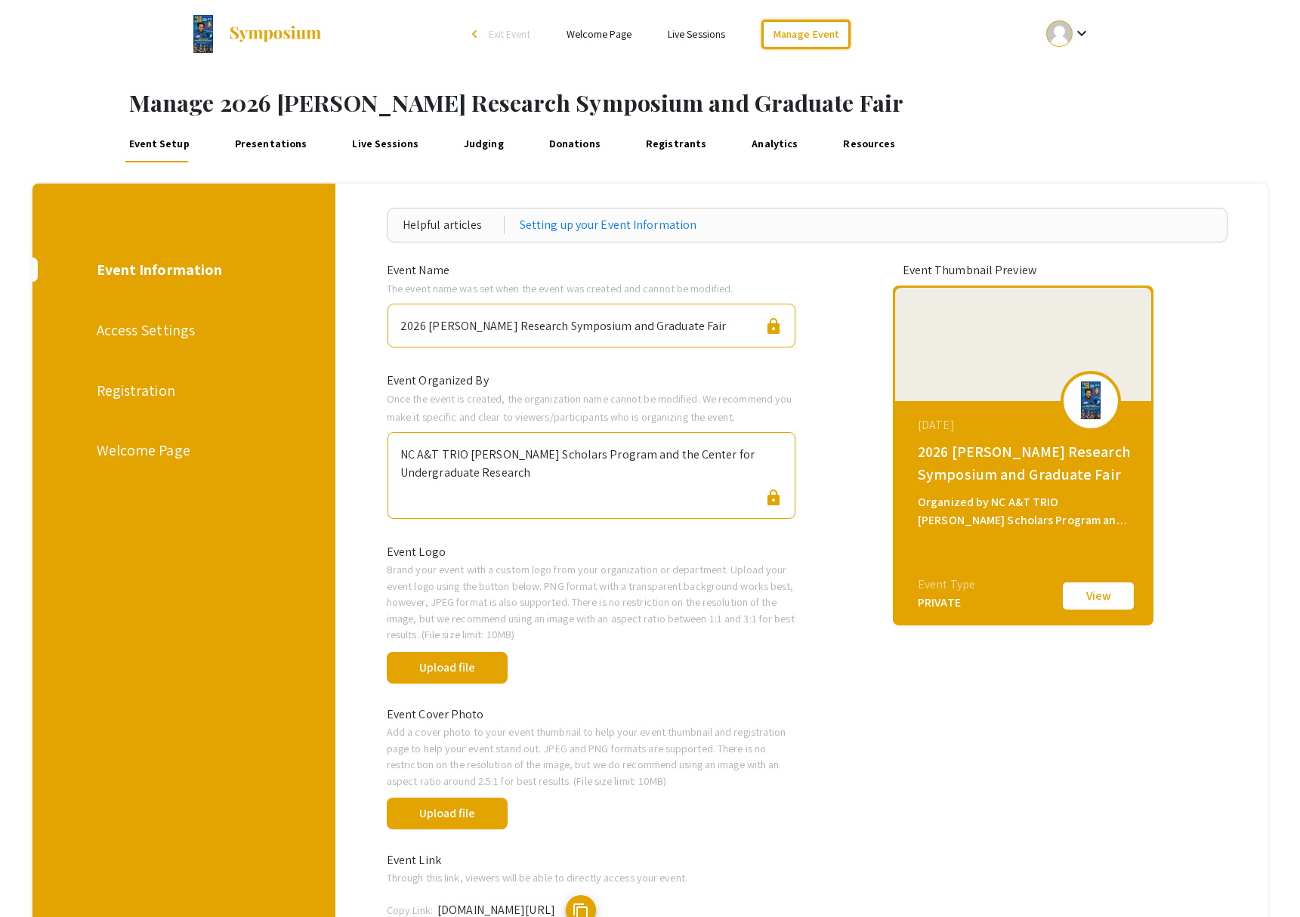 The height and width of the screenshot is (917, 1300). Describe the element at coordinates (870, 144) in the screenshot. I see `a: Resources` at that location.